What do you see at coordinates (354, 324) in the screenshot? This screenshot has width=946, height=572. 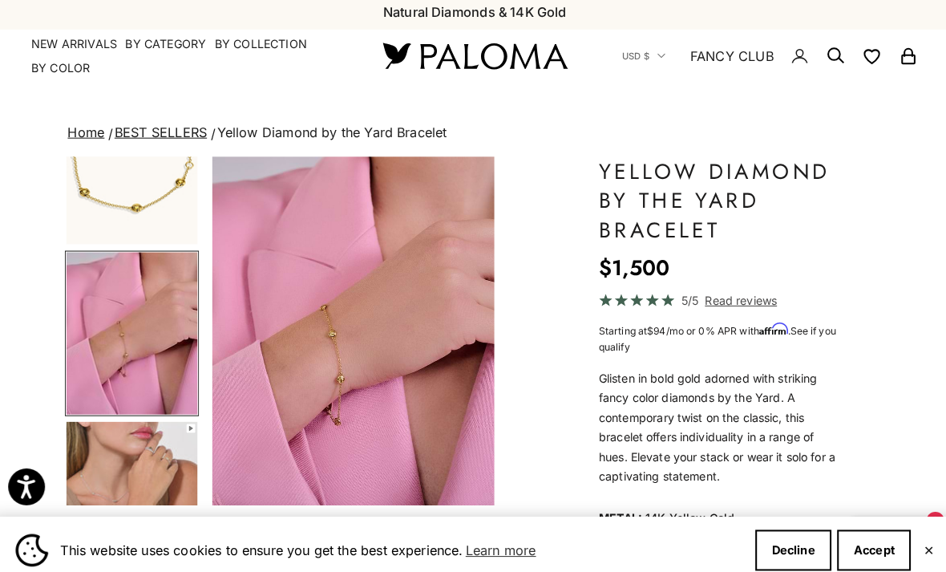 I see `div: Item 4 of 13` at bounding box center [354, 324].